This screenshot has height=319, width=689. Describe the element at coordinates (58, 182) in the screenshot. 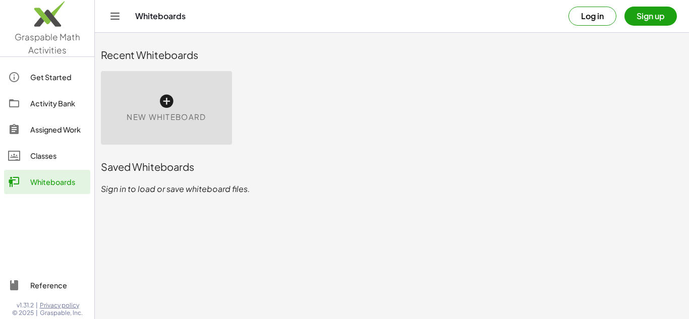

I see `div: Whiteboards` at that location.